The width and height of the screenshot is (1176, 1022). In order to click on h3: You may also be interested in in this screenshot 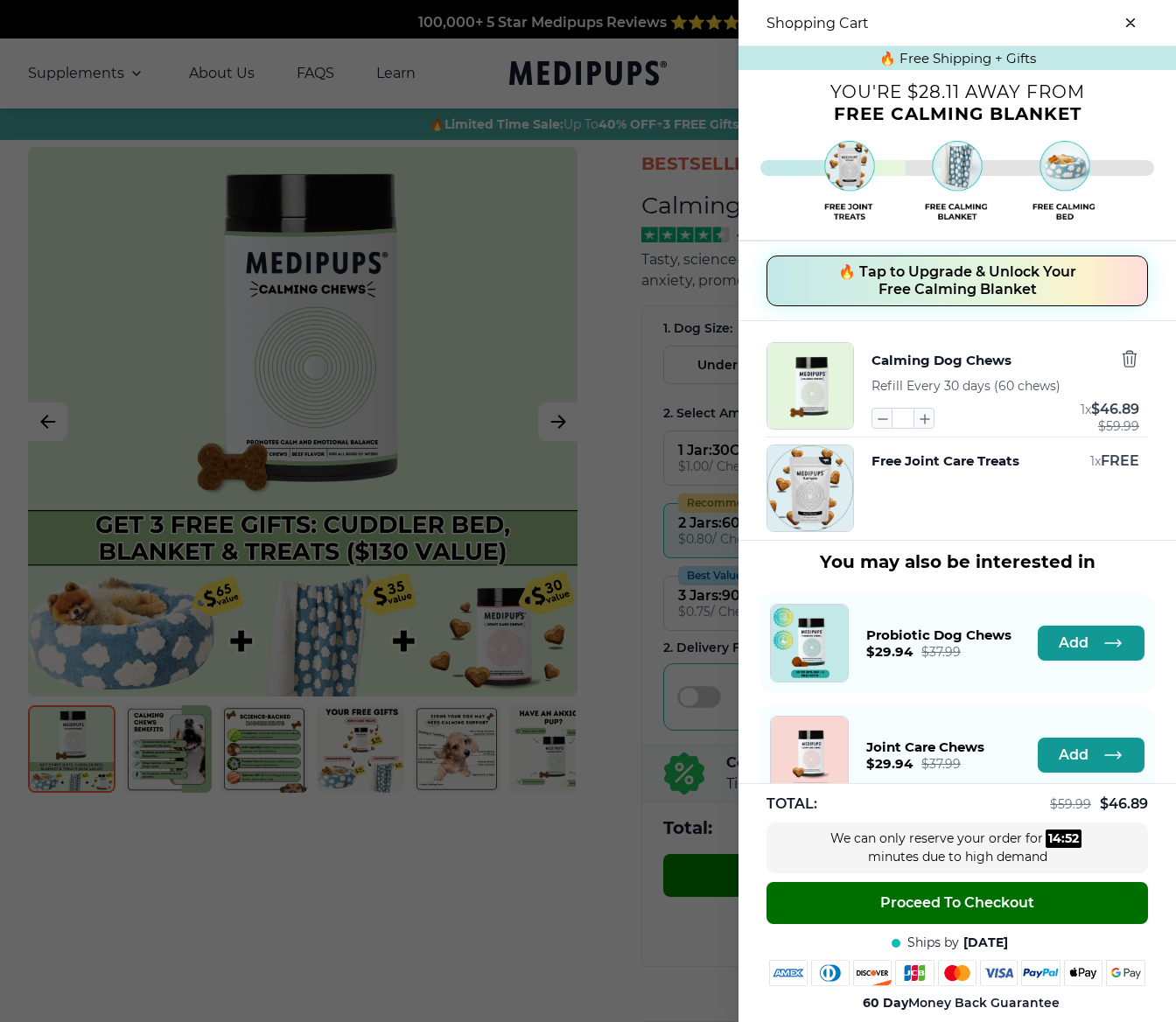, I will do `click(957, 562)`.